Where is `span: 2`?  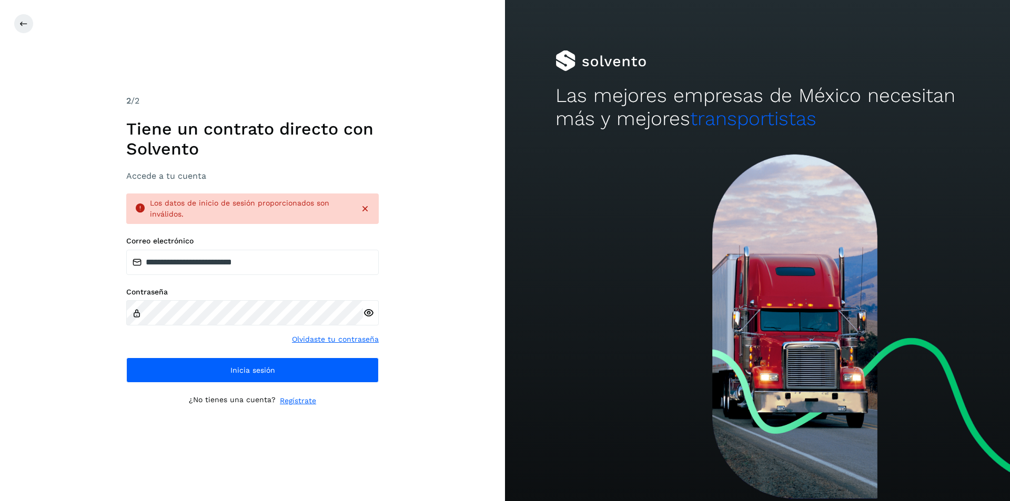 span: 2 is located at coordinates (128, 100).